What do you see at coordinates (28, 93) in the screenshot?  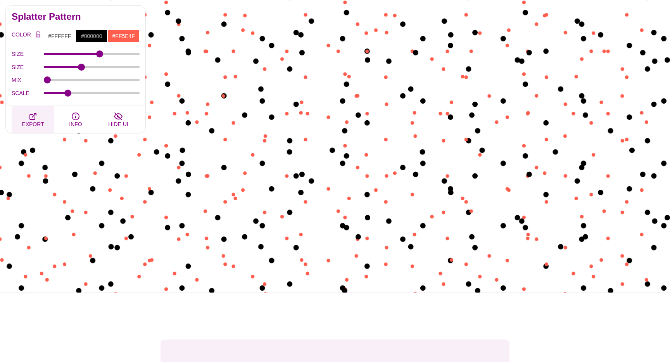 I see `label: SCALE` at bounding box center [28, 93].